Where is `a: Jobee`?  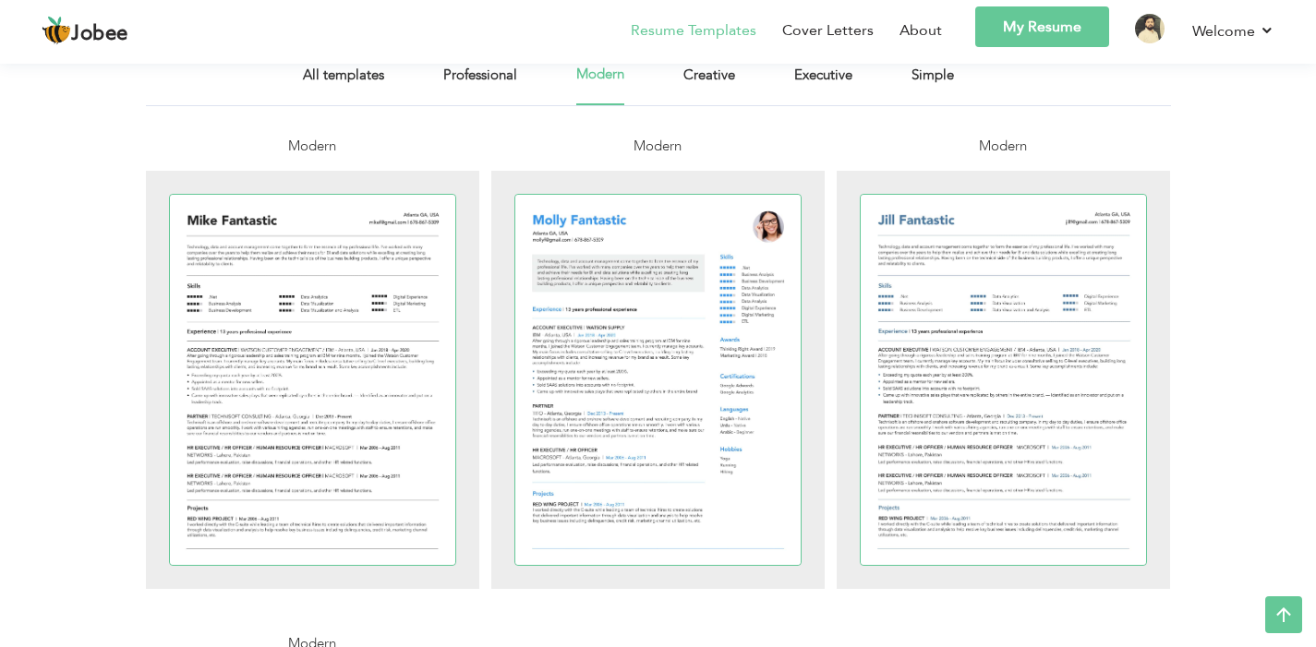
a: Jobee is located at coordinates (85, 30).